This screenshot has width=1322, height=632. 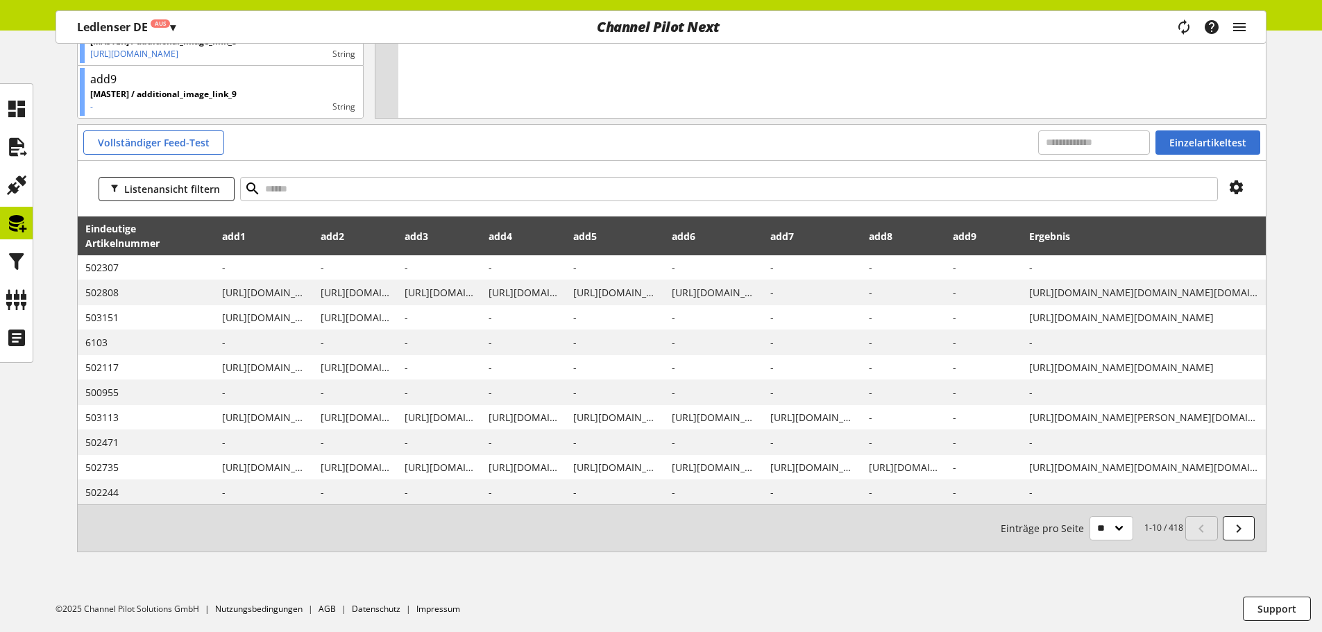 I want to click on span: https://swfilesystem.ledlenser.com/prod/public/media/b4/d6/a7/1750928479/W5R-Work_502735_standard..., so click(x=355, y=467).